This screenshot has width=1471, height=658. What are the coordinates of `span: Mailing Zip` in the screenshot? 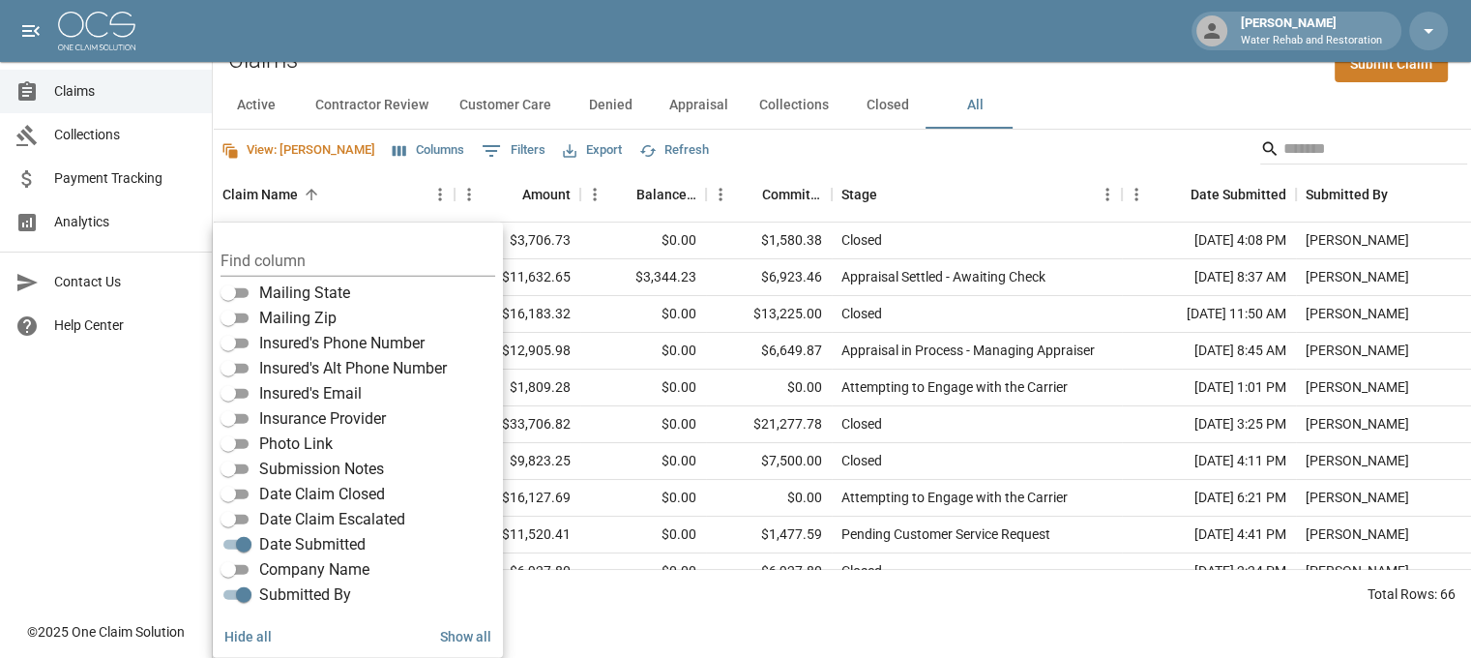 It's located at (298, 318).